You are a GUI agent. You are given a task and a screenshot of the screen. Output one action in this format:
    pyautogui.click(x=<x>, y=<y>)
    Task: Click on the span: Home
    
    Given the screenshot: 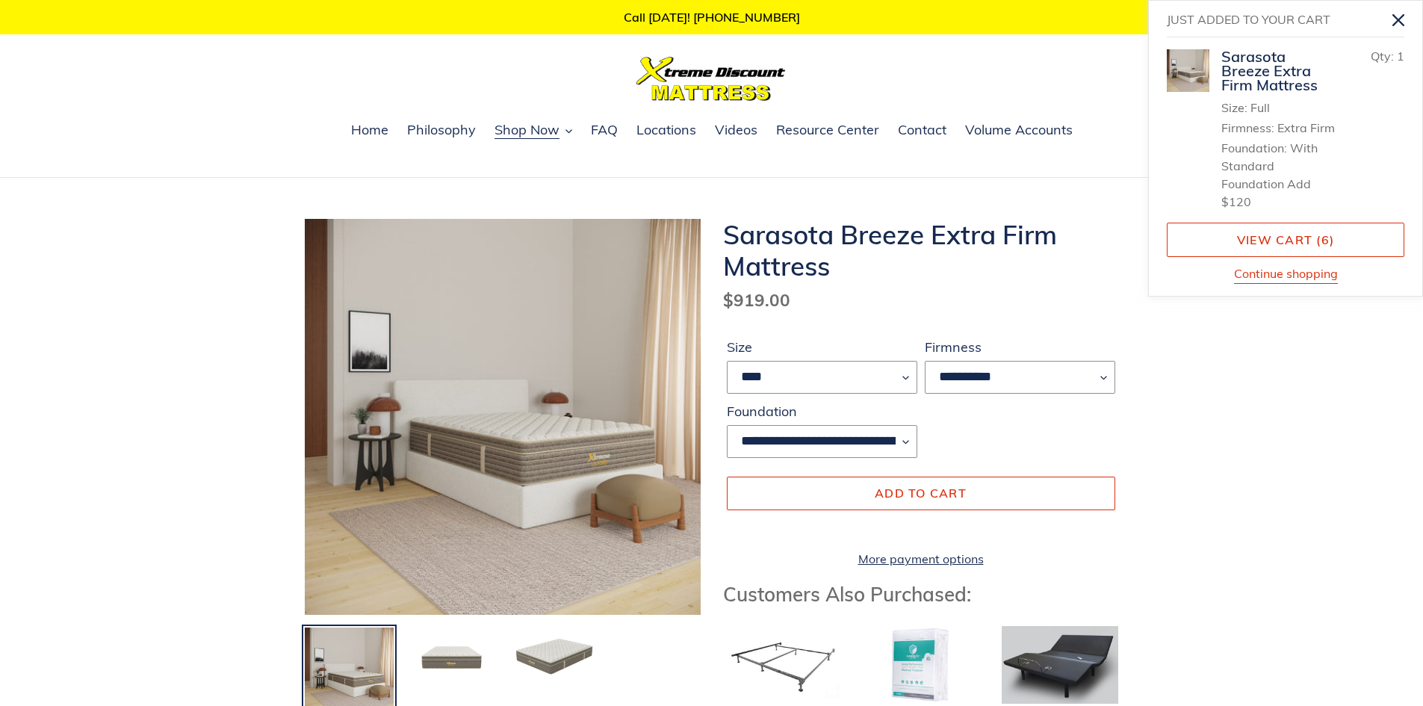 What is the action you would take?
    pyautogui.click(x=370, y=130)
    